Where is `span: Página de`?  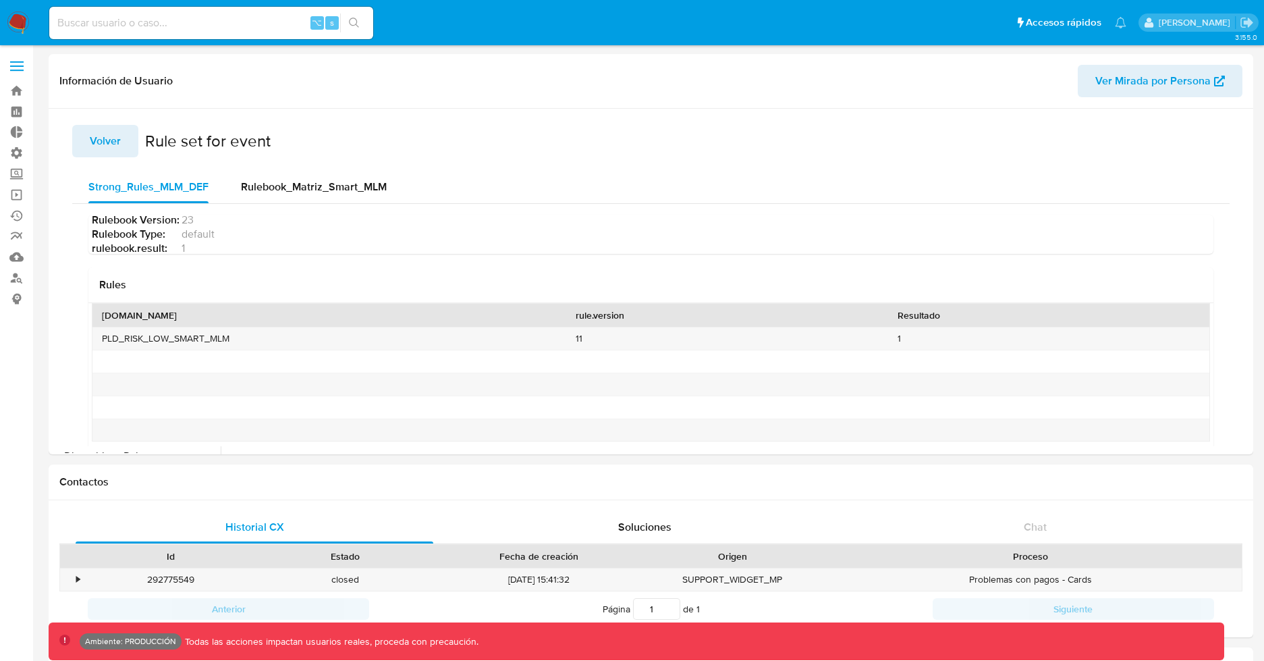
span: Página de is located at coordinates (651, 609).